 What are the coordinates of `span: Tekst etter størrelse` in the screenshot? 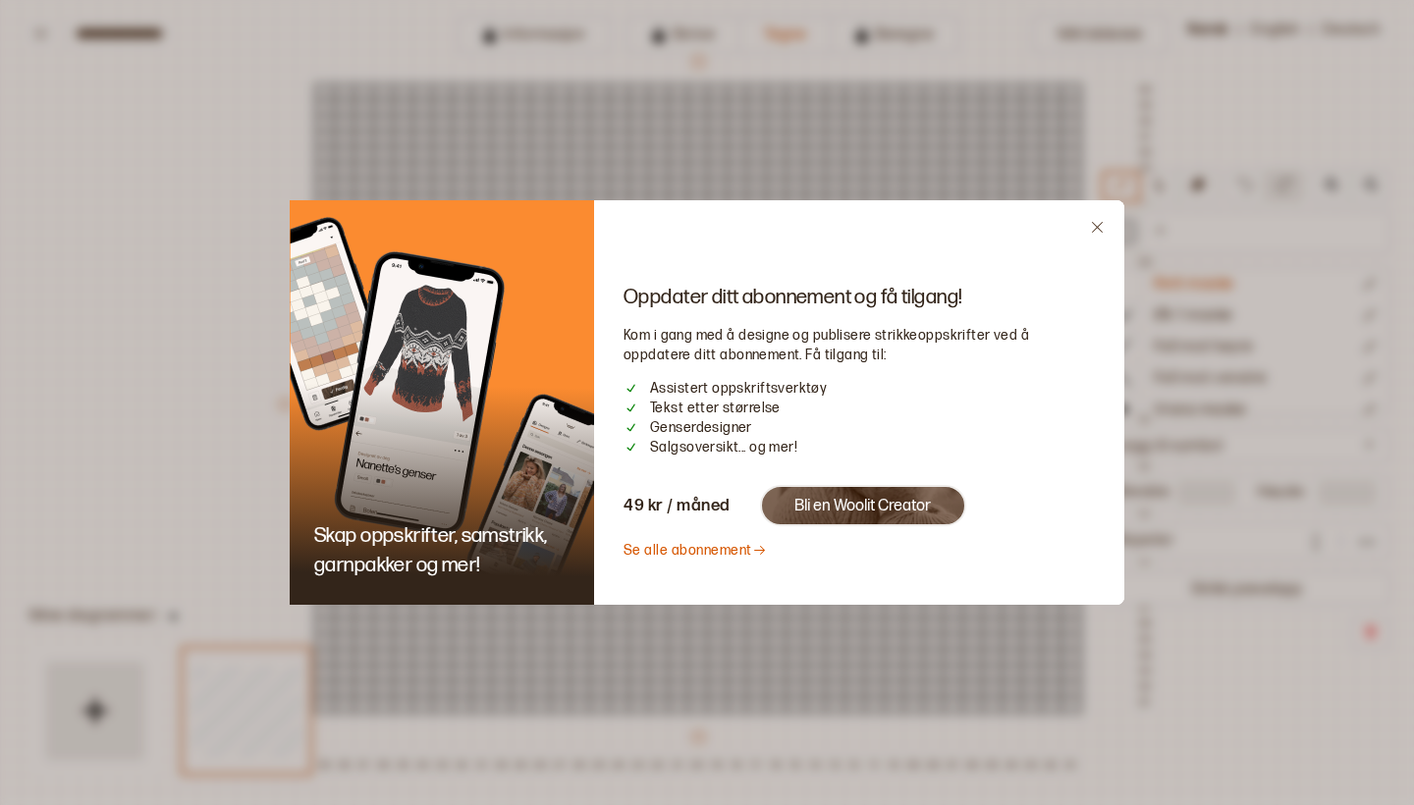 It's located at (715, 409).